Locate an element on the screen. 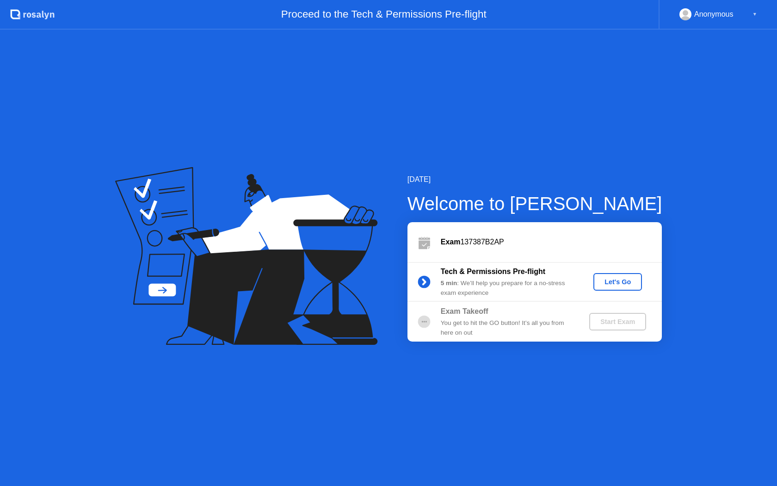 This screenshot has width=777, height=486. div: You get to hit the GO button! It’s all you from here on out is located at coordinates (507, 327).